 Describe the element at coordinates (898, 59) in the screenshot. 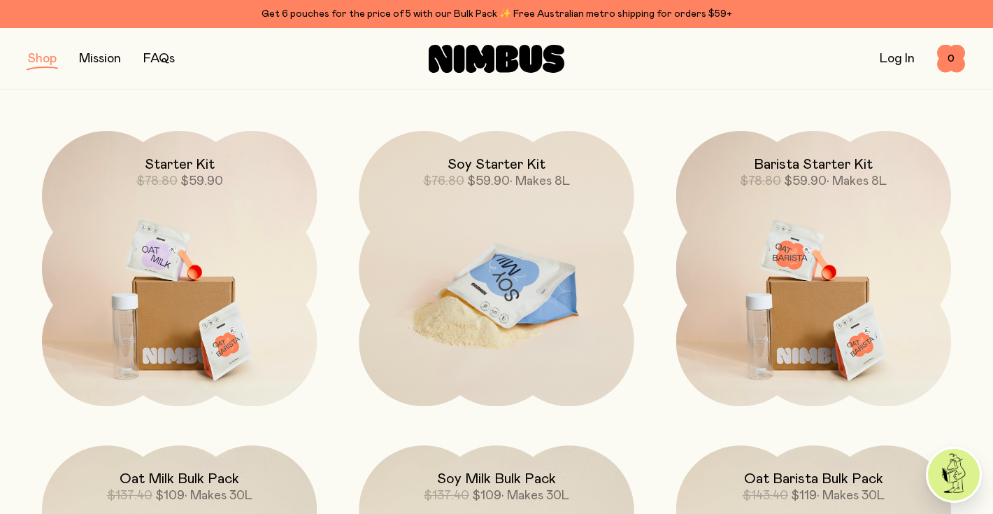

I see `a: Log In` at that location.